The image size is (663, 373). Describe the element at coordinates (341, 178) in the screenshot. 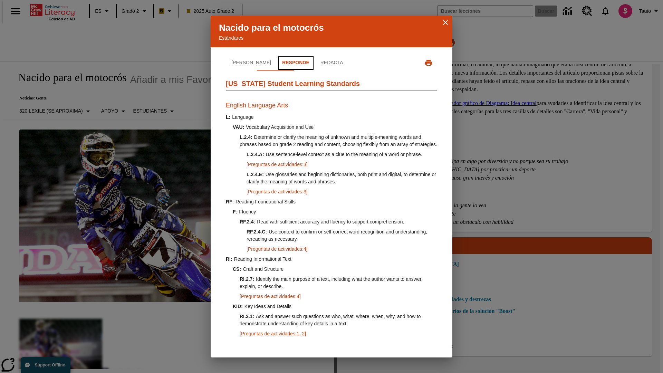

I see `span: Use glossaries and beginning dictionaries, both print and digital, to determine or clarify the me...` at that location.